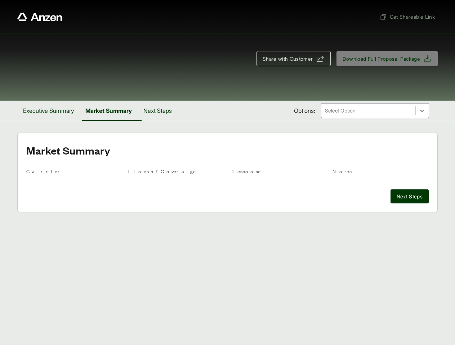 The image size is (455, 345). I want to click on span: Options:, so click(304, 111).